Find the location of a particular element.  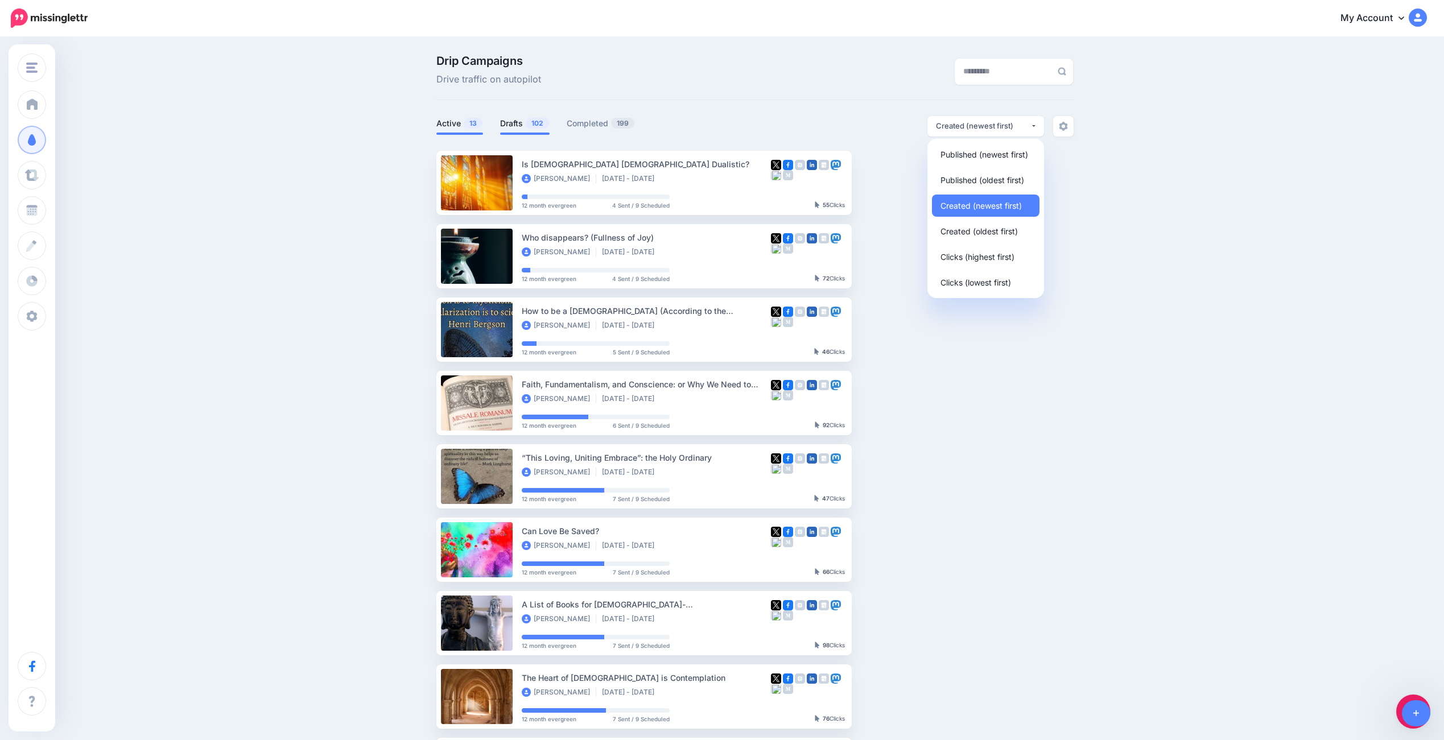

div: Open chat is located at coordinates (1414, 712).